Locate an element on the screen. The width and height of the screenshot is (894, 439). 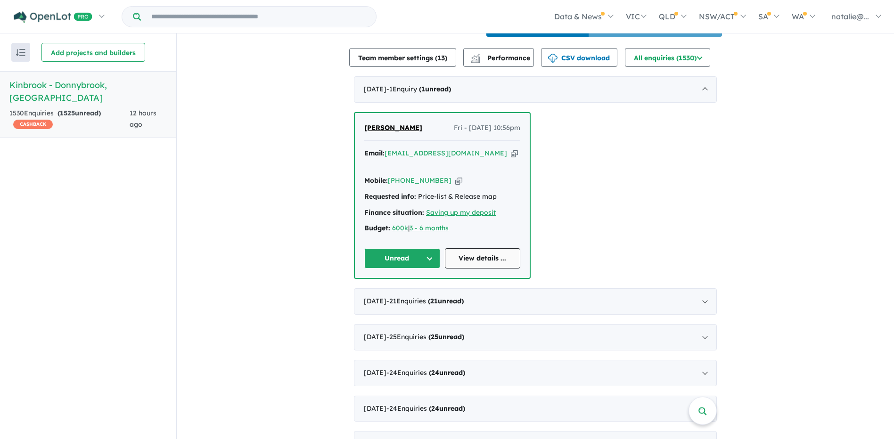
strong: Email: is located at coordinates (374, 153).